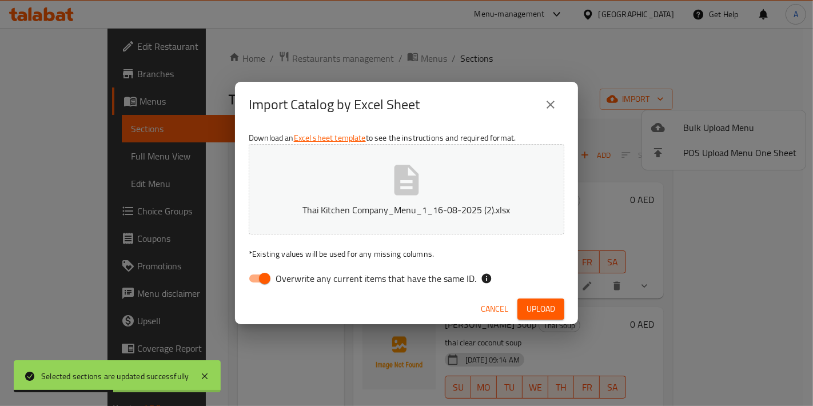 The image size is (813, 406). Describe the element at coordinates (115, 376) in the screenshot. I see `div: Selected sections are updated successfully` at that location.